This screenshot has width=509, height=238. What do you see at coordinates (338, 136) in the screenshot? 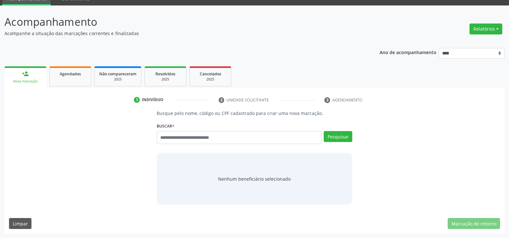
I see `button: Pesquisar` at bounding box center [338, 136].